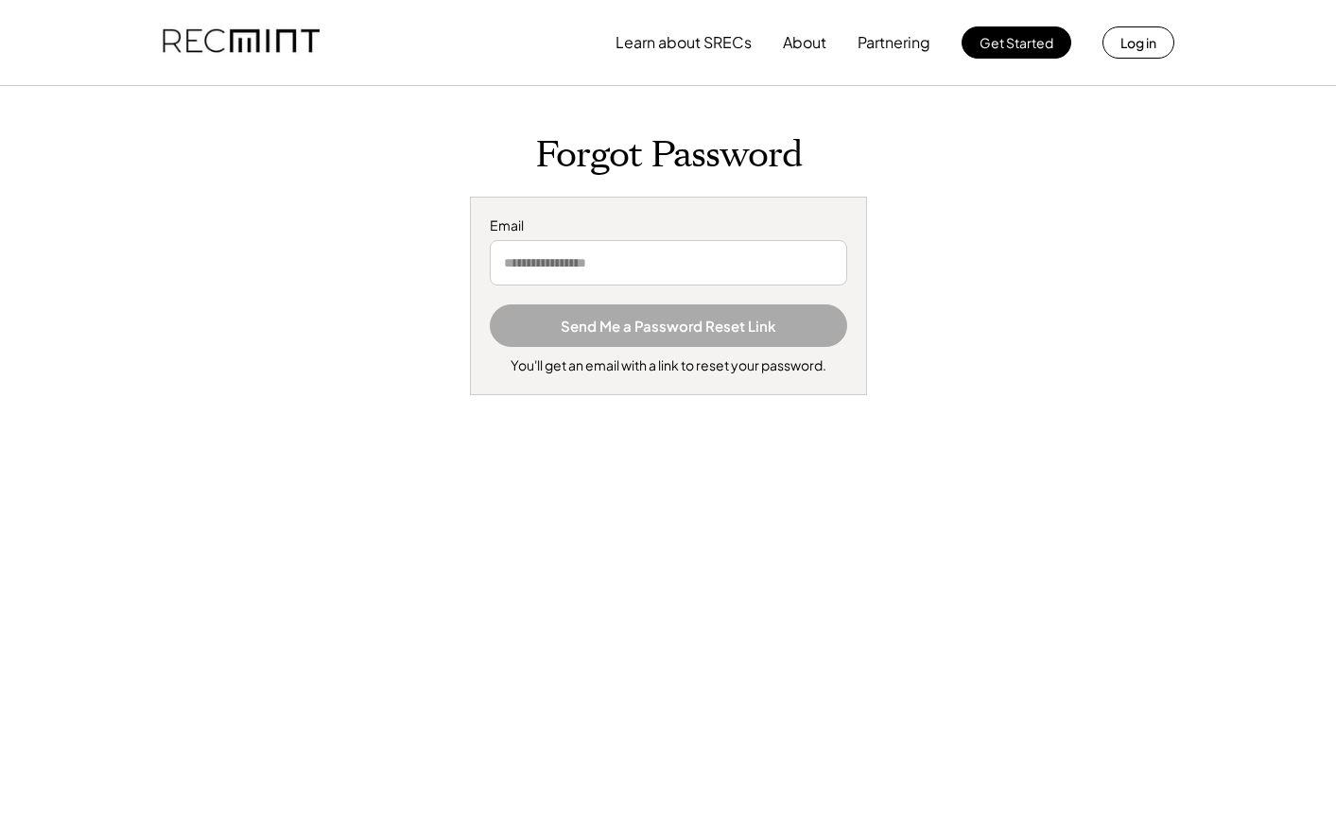 This screenshot has height=830, width=1336. Describe the element at coordinates (893, 43) in the screenshot. I see `button: Partnering` at that location.